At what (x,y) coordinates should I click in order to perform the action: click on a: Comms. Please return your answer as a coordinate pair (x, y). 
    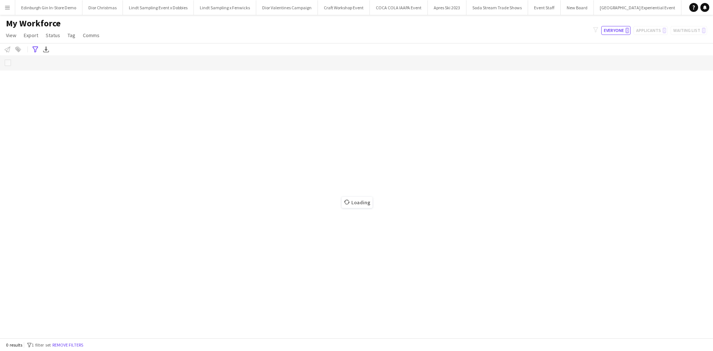
    Looking at the image, I should click on (91, 35).